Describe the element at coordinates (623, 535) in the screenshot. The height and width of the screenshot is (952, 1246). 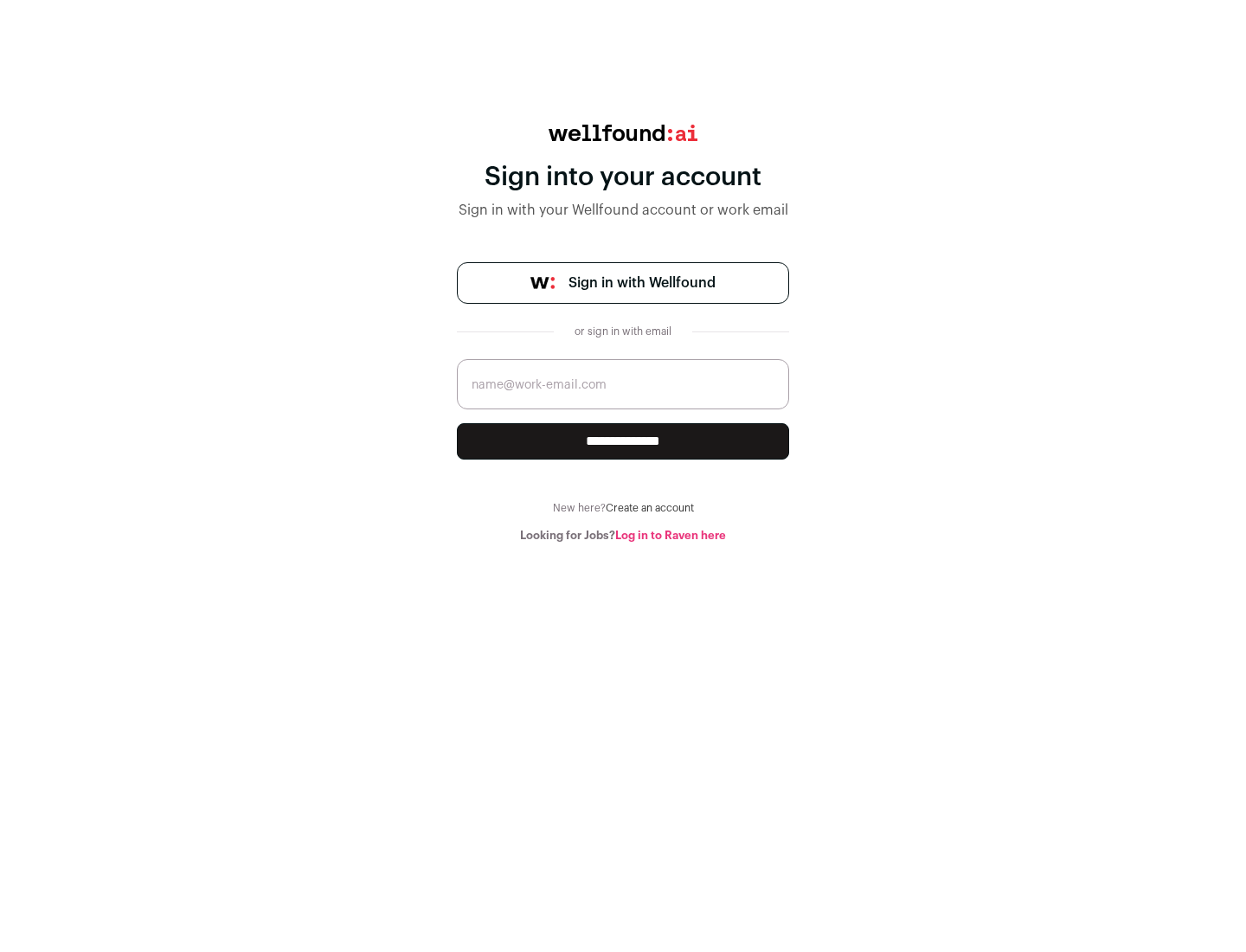
I see `div: Looking for Jobs?` at that location.